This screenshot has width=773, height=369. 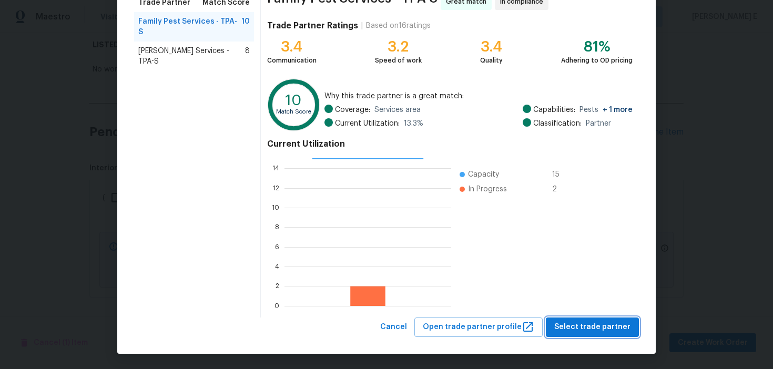 I want to click on span: Open trade partner profile, so click(x=478, y=327).